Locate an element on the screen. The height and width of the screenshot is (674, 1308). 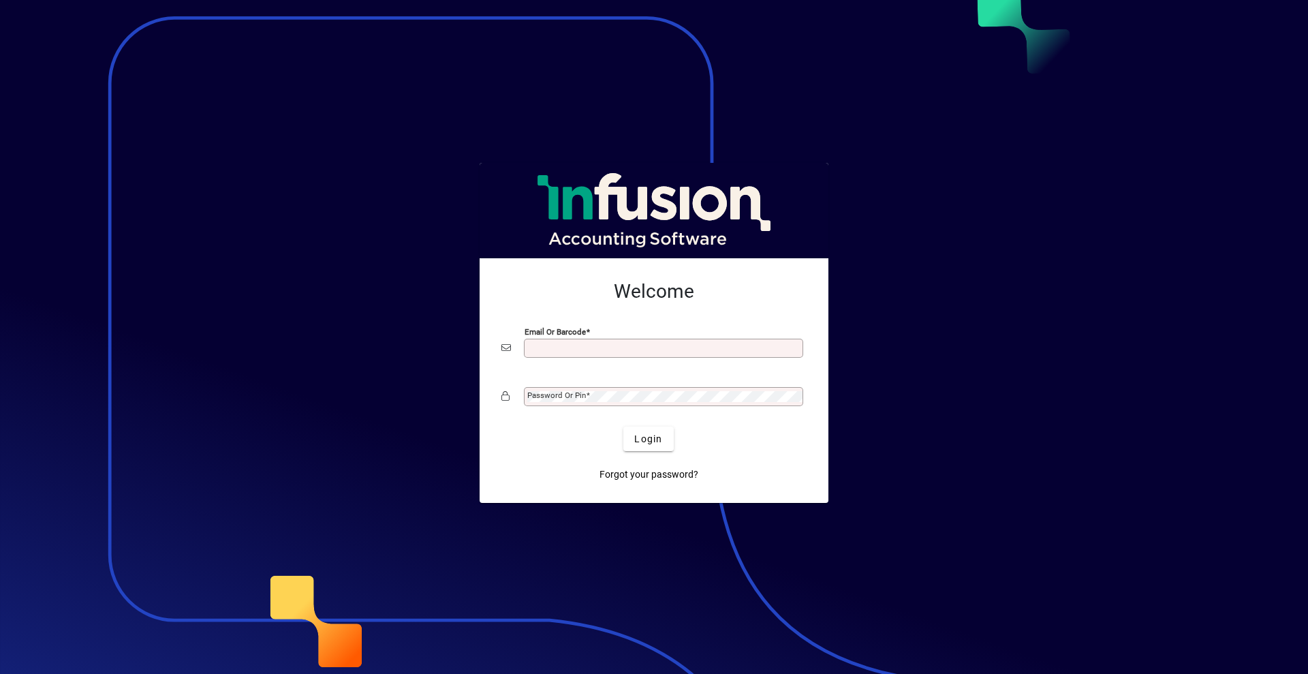
a: Forgot your password? is located at coordinates (649, 474).